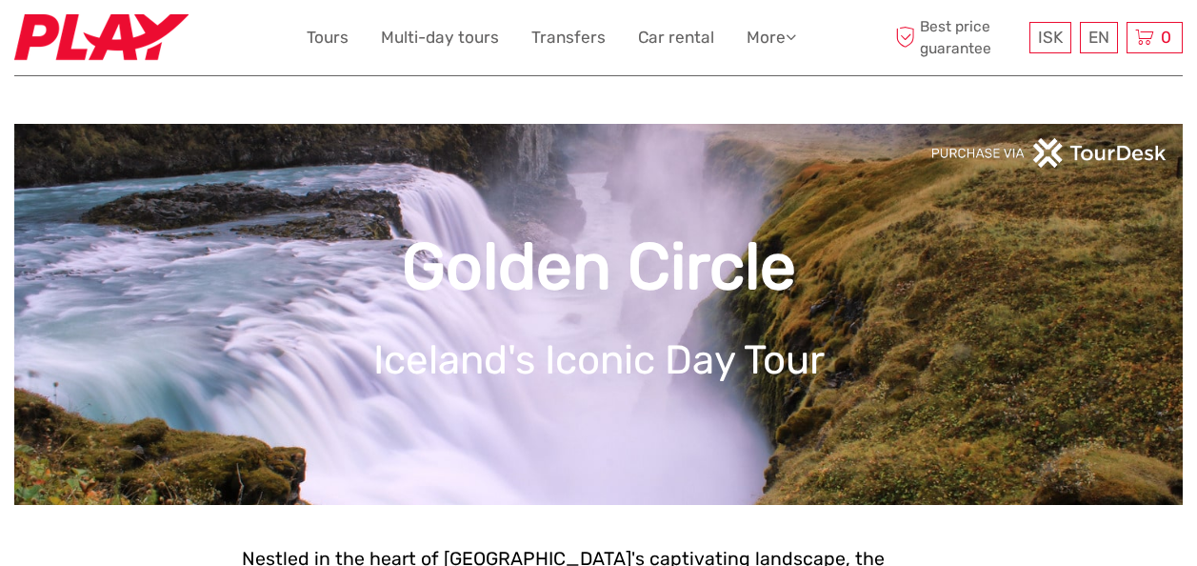  Describe the element at coordinates (598, 267) in the screenshot. I see `h1: Golden Circle` at that location.